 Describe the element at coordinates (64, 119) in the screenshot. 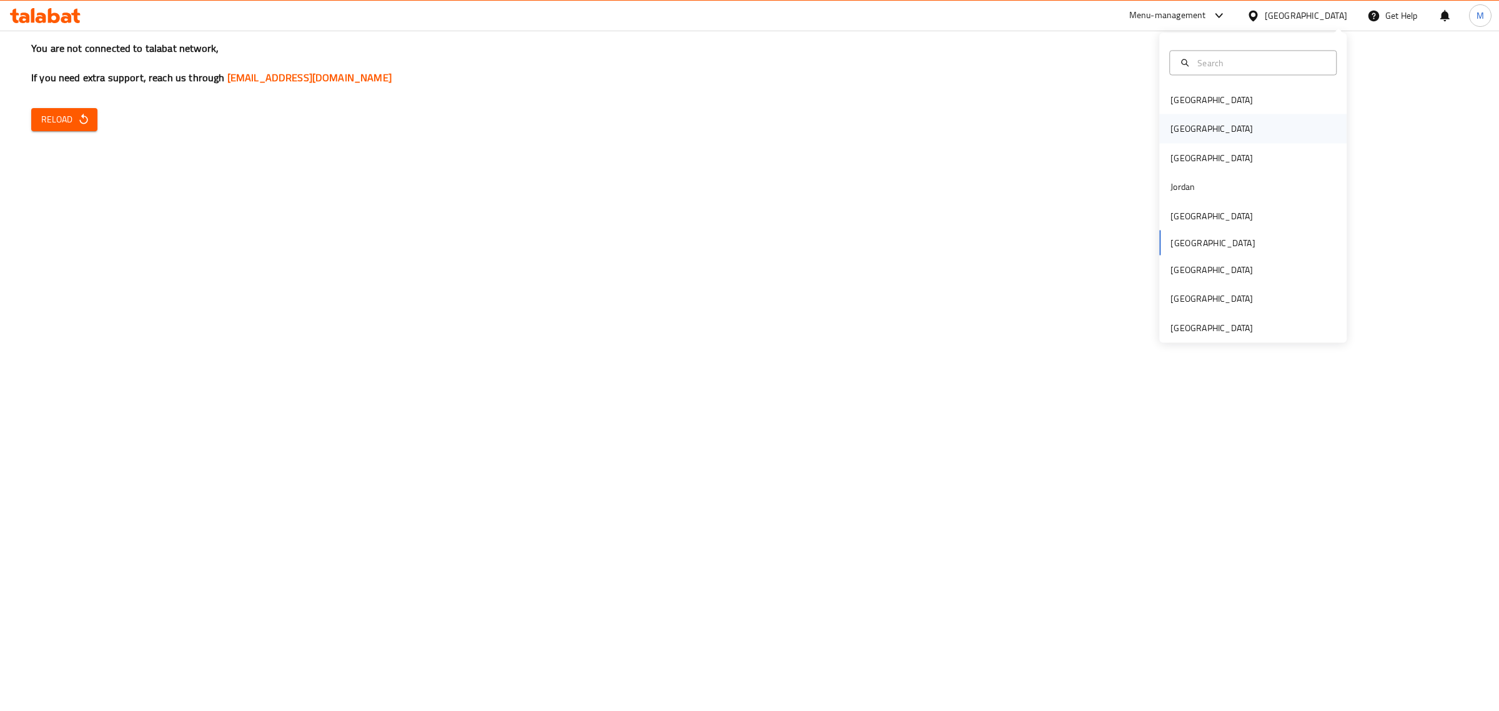

I see `span: Reload` at that location.